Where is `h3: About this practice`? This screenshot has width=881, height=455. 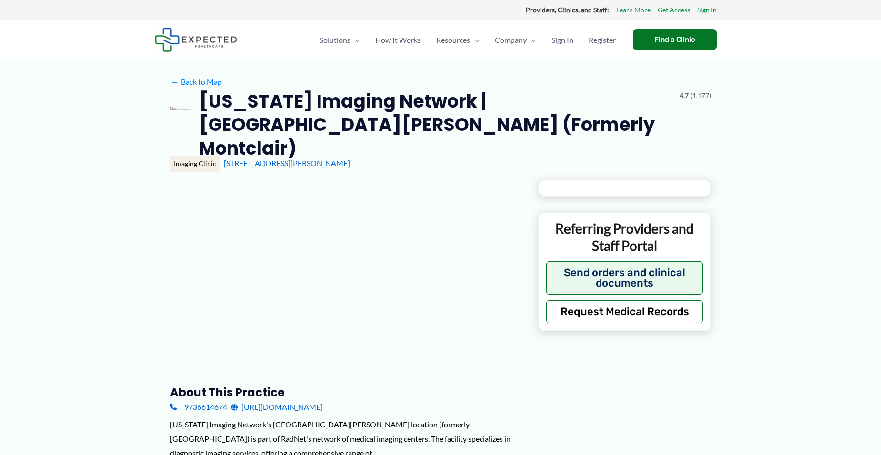 h3: About this practice is located at coordinates (346, 392).